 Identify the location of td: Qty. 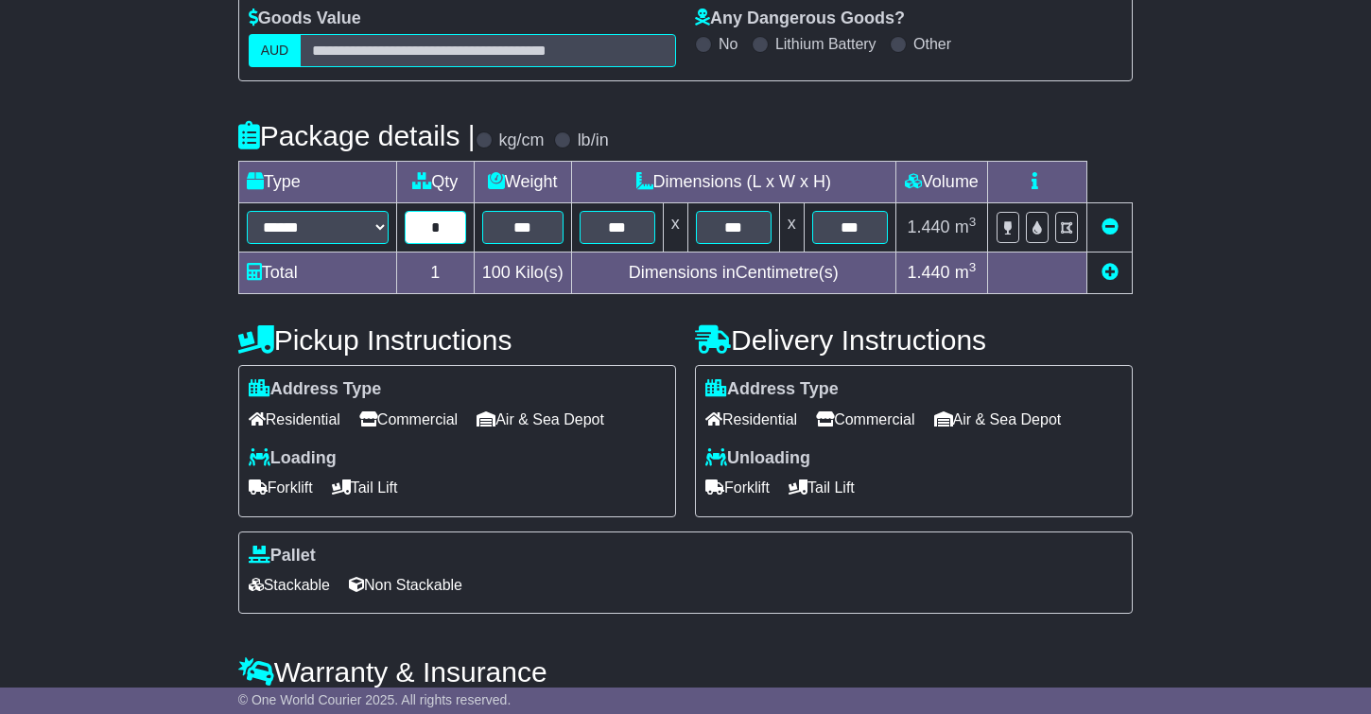
(435, 182).